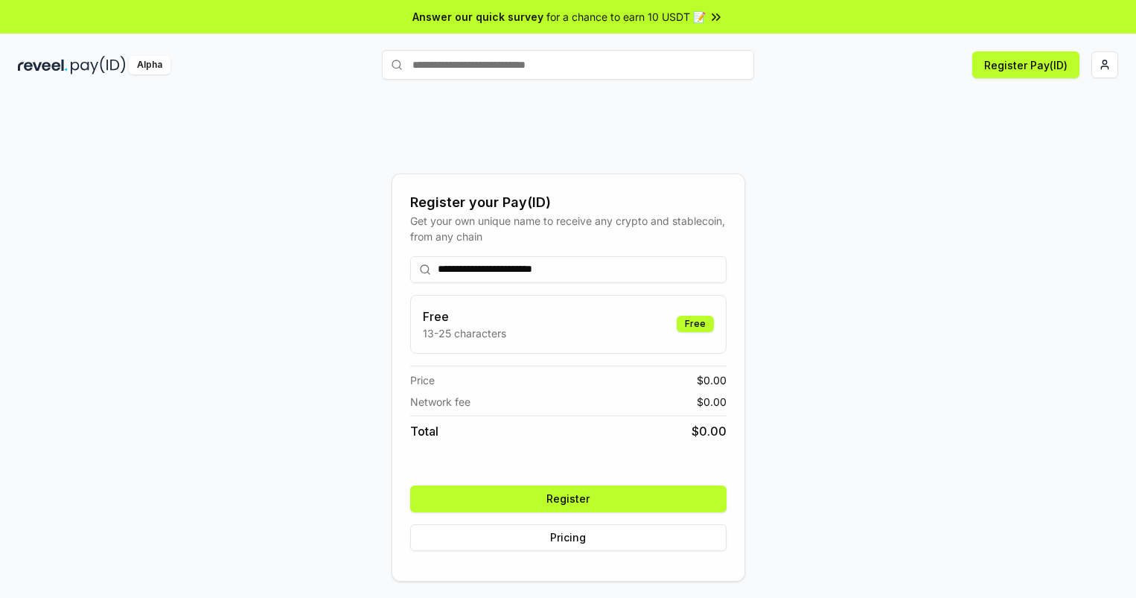  I want to click on button: Register, so click(568, 499).